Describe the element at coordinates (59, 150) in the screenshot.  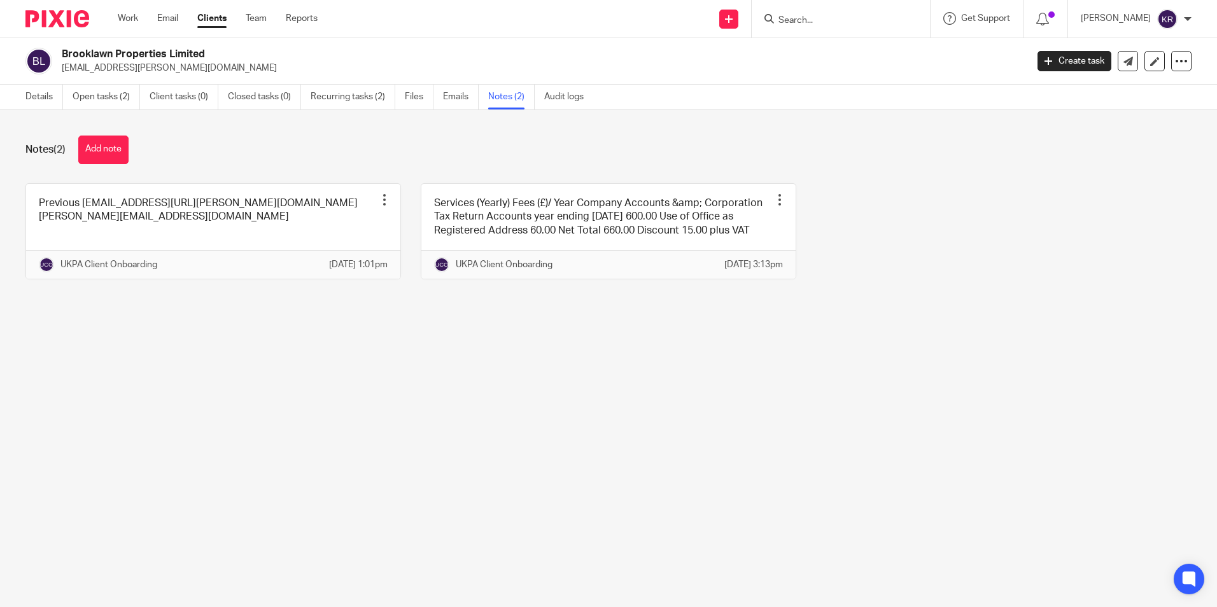
I see `span: (2)` at that location.